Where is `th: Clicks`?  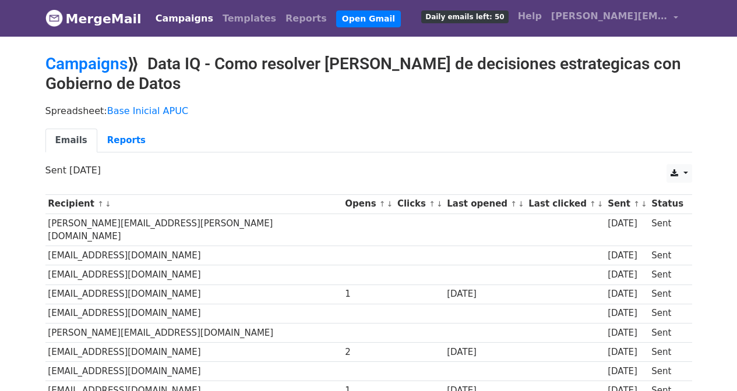 th: Clicks is located at coordinates (419, 204).